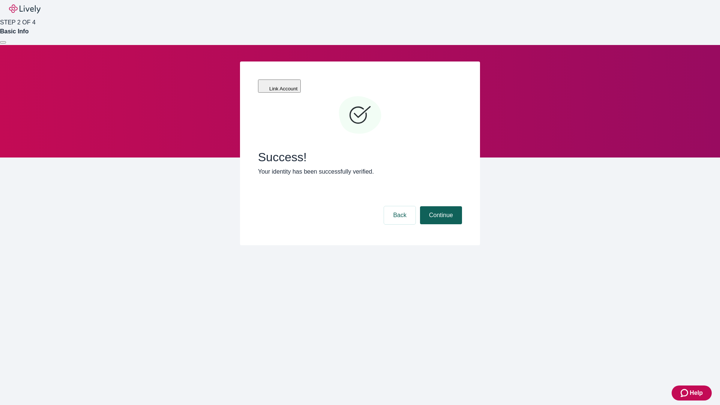 The image size is (720, 405). Describe the element at coordinates (685, 393) in the screenshot. I see `svg: Zendesk support icon` at that location.